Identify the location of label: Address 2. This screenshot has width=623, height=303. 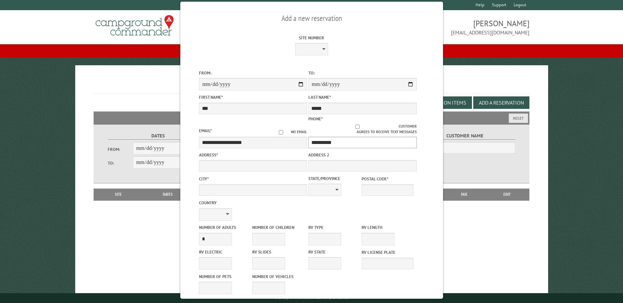
(362, 155).